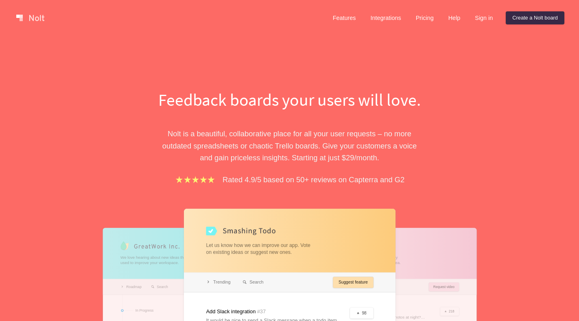 The width and height of the screenshot is (579, 321). What do you see at coordinates (454, 18) in the screenshot?
I see `a: Help` at bounding box center [454, 18].